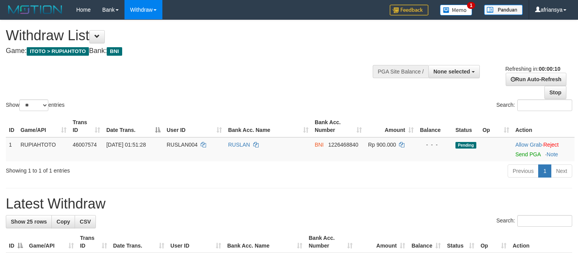 Image resolution: width=578 pixels, height=253 pixels. What do you see at coordinates (34, 105) in the screenshot?
I see `select: Showentries` at bounding box center [34, 105].